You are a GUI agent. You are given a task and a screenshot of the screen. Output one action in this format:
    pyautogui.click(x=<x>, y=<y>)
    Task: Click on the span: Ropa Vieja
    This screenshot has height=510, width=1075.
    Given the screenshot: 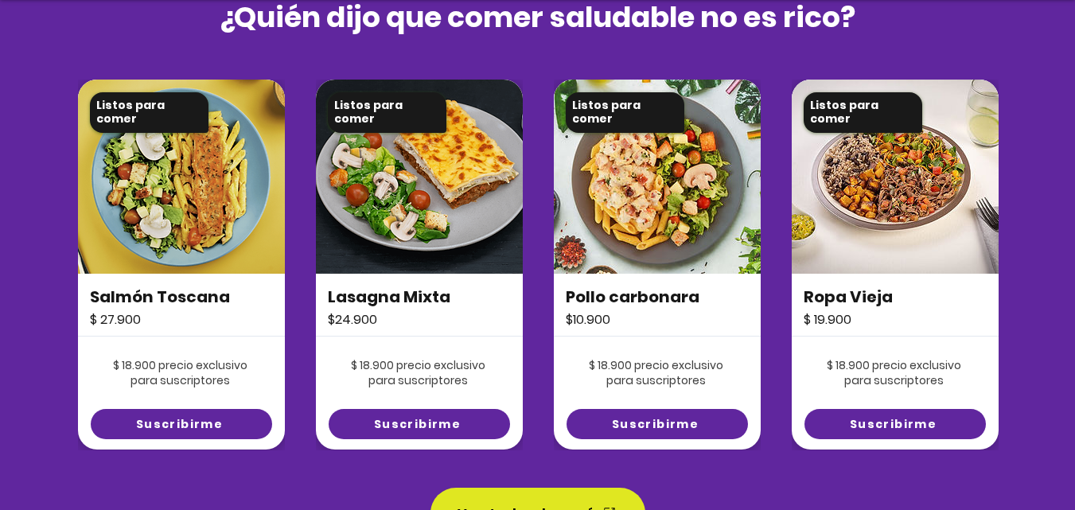 What is the action you would take?
    pyautogui.click(x=848, y=297)
    